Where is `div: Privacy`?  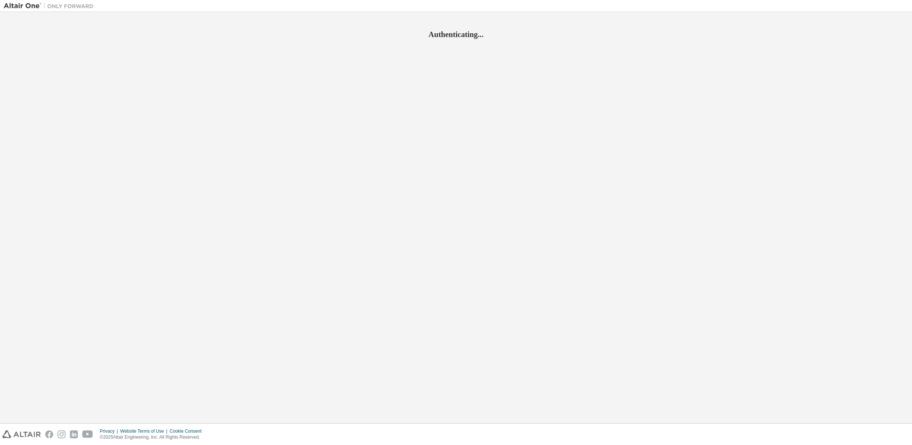
div: Privacy is located at coordinates (110, 432).